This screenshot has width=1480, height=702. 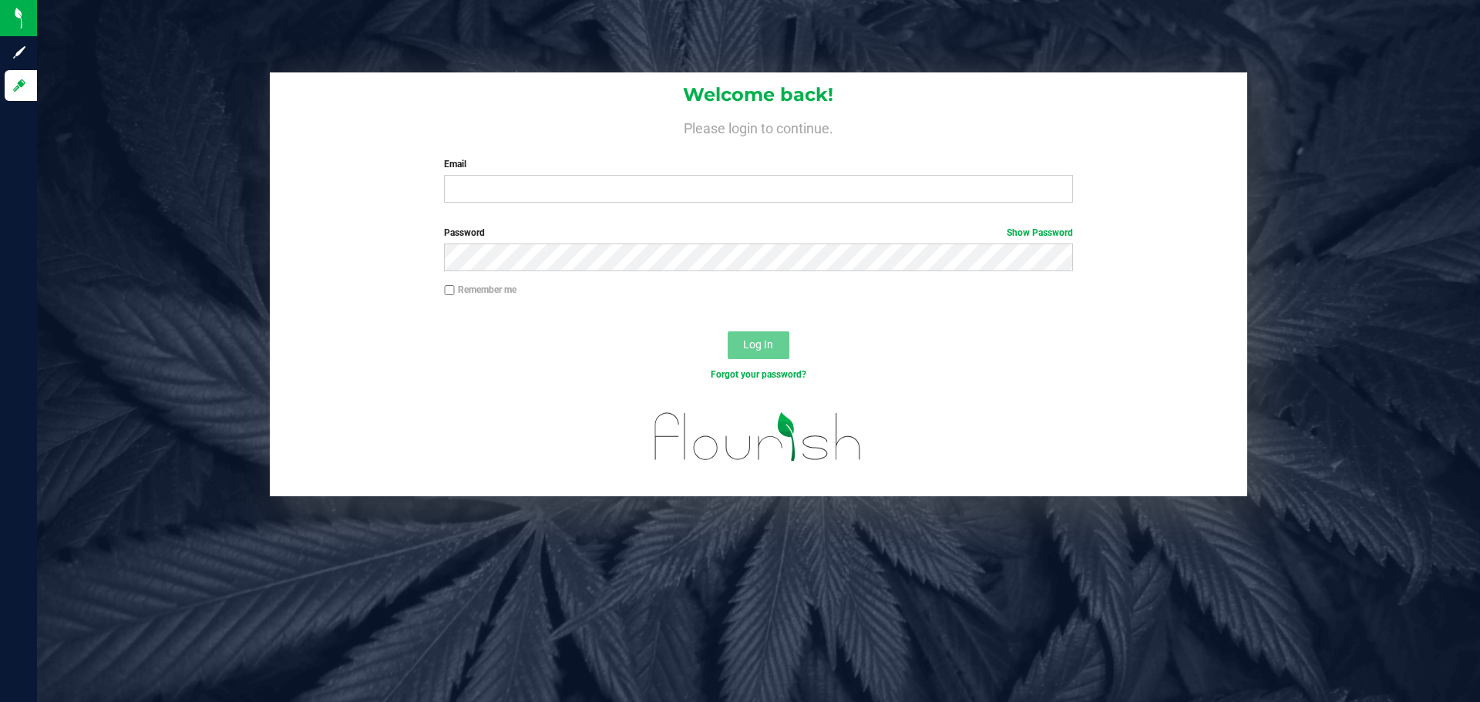 What do you see at coordinates (758, 164) in the screenshot?
I see `label: Email` at bounding box center [758, 164].